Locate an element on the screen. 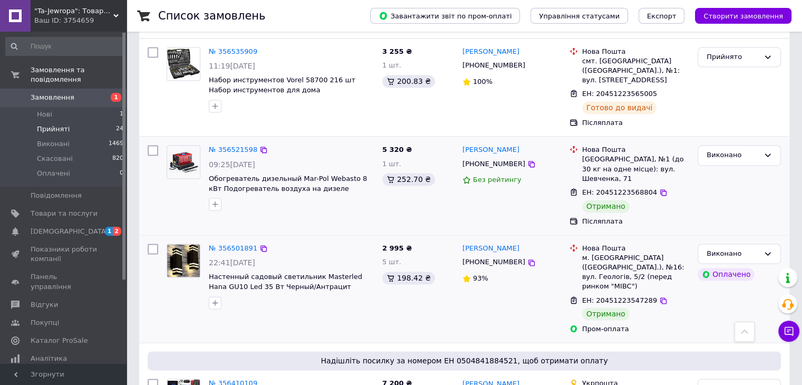 Image resolution: width=802 pixels, height=385 pixels. a: Настенный садовый светильник Masterled Hana GU10 Led 35 Вт Черный/Антрацит Садовый светильник Led... is located at coordinates (285, 286).